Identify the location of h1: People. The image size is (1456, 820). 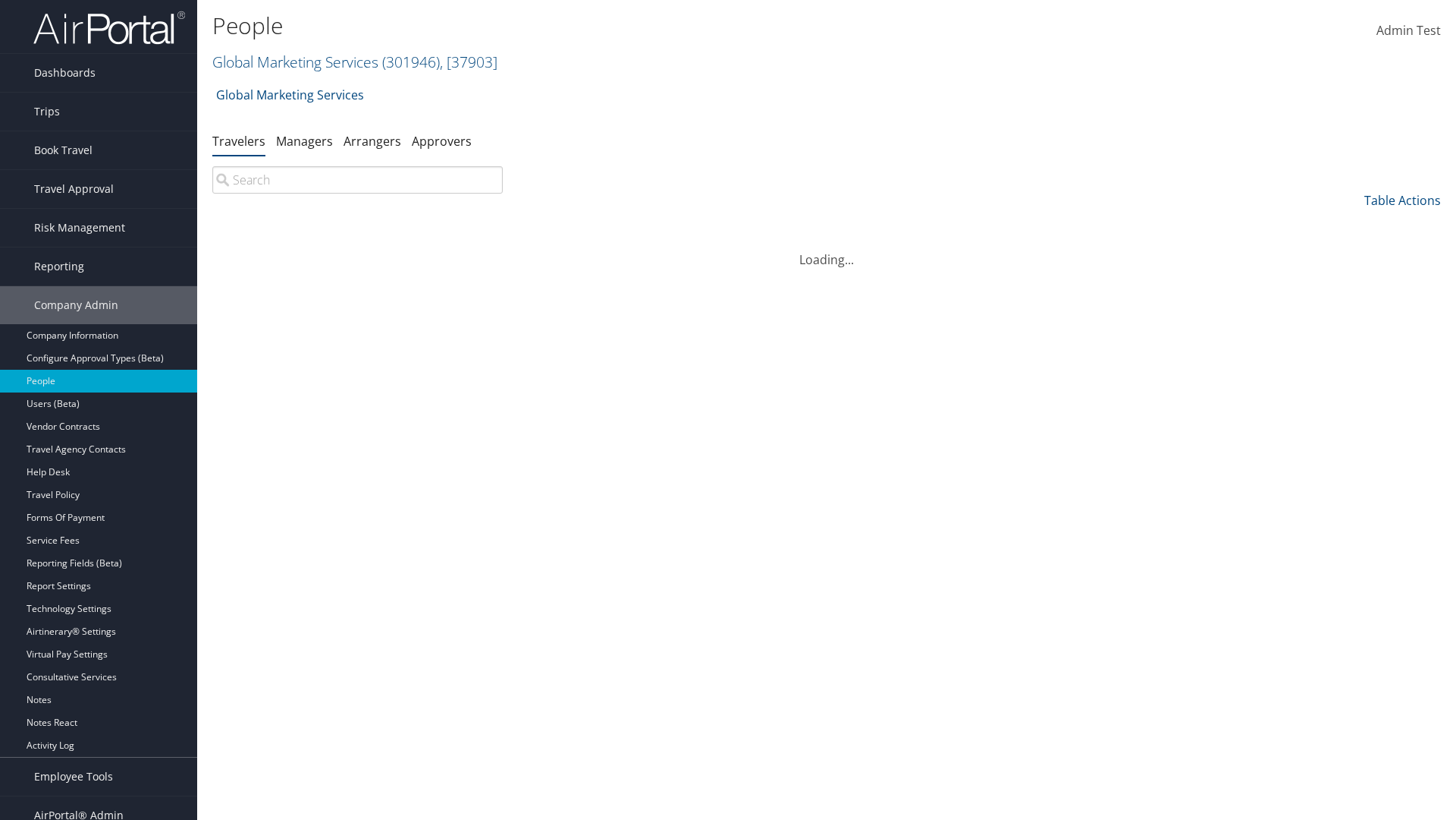
(622, 26).